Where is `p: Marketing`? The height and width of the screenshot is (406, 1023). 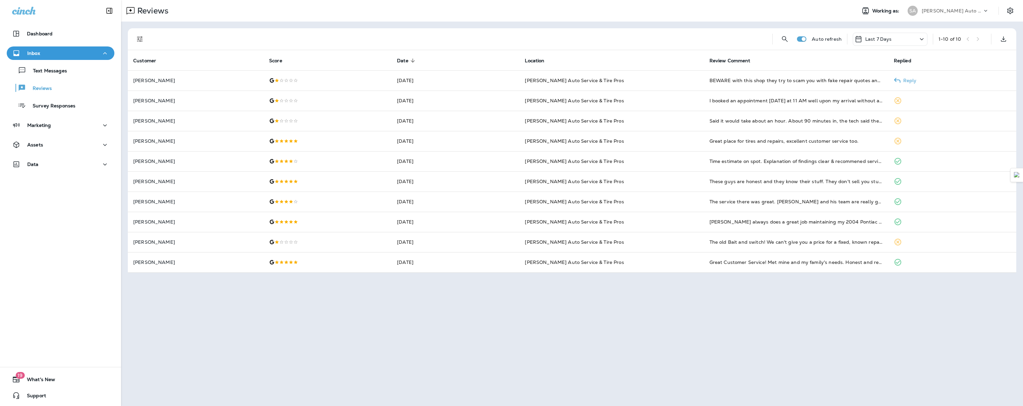 p: Marketing is located at coordinates (39, 125).